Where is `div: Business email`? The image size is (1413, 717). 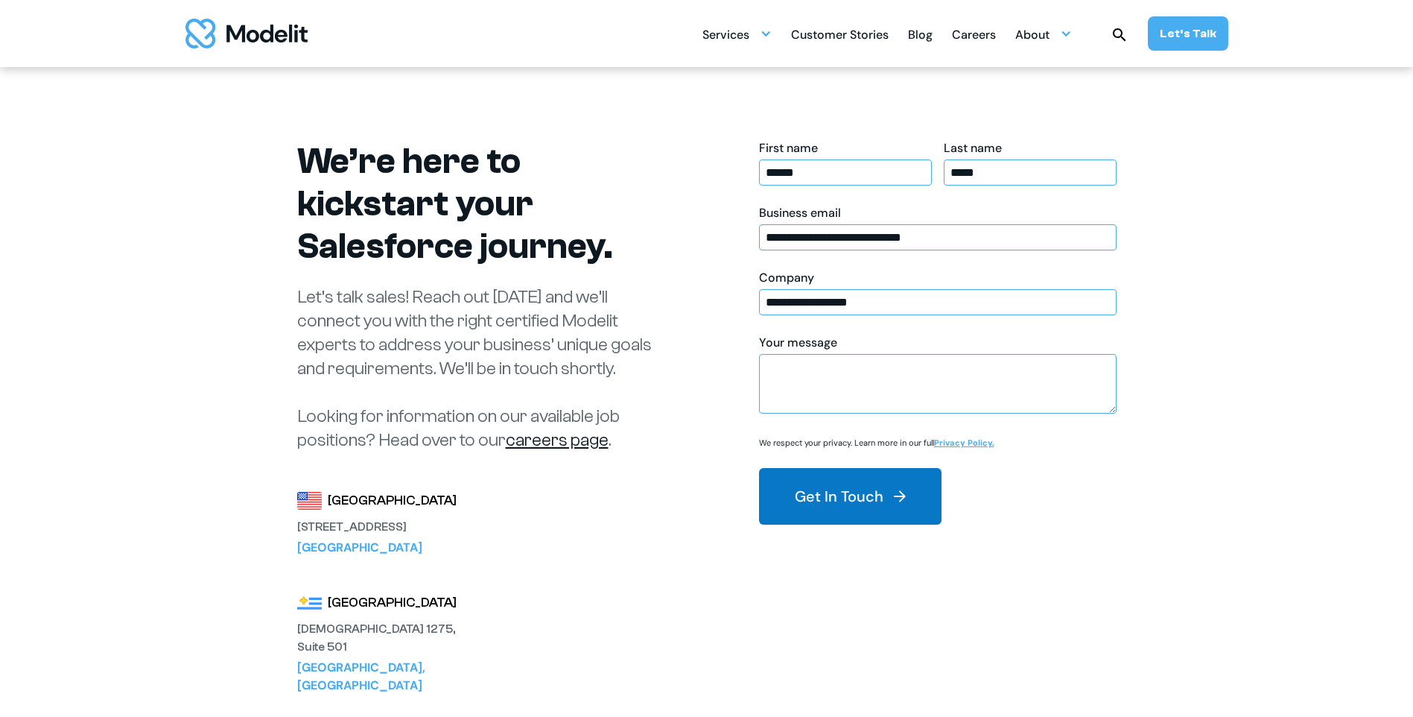
div: Business email is located at coordinates (938, 213).